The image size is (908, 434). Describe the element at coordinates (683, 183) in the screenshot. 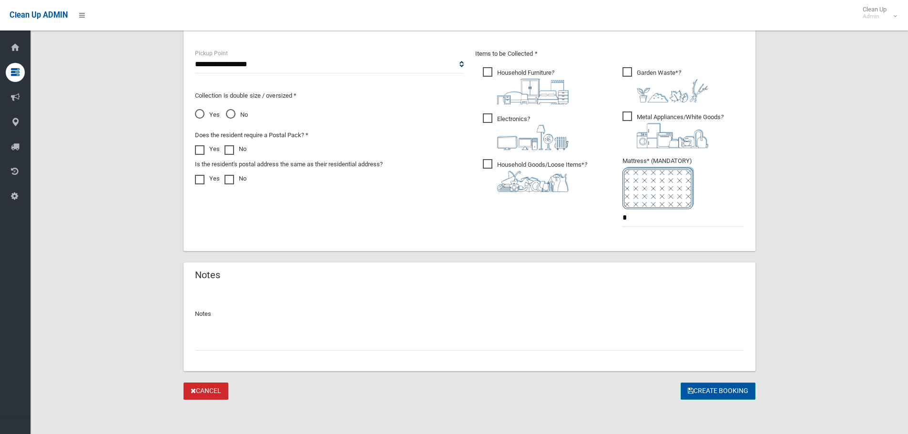

I see `span: Mattress* (MANDATORY)` at that location.